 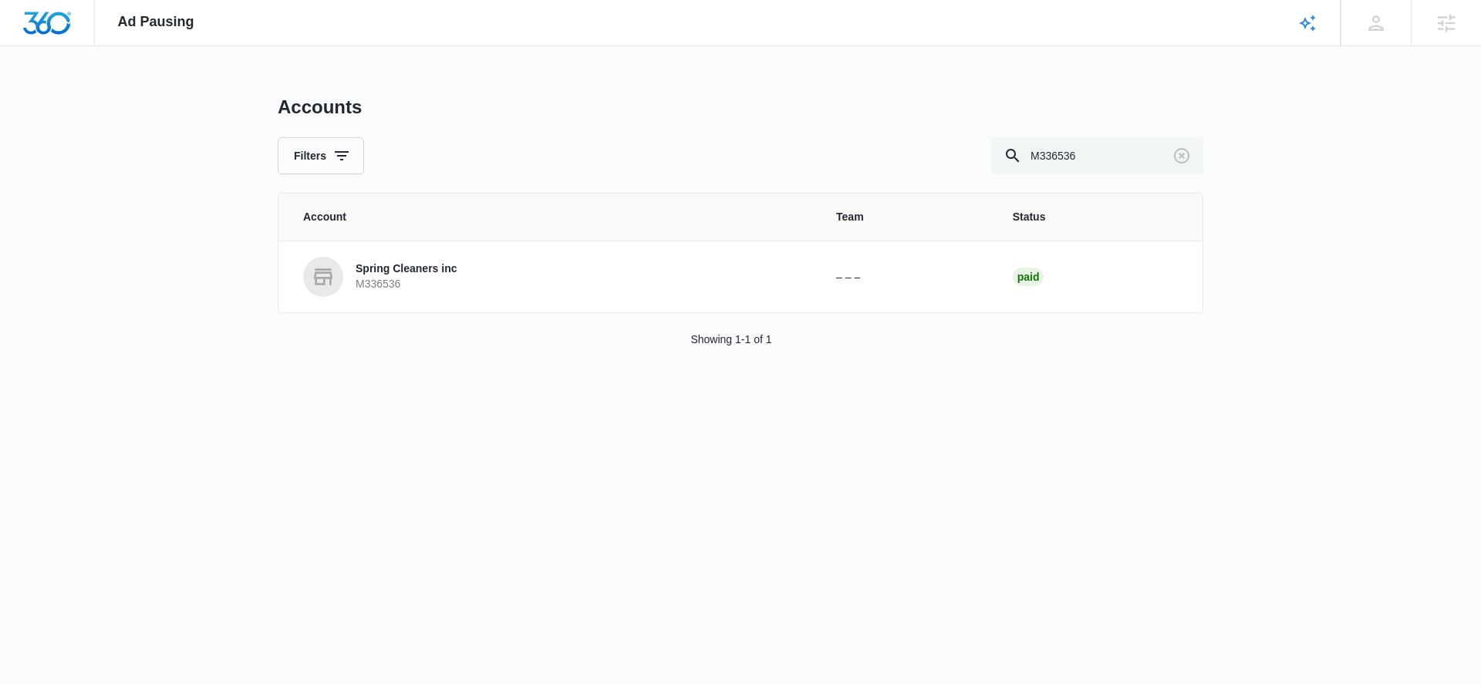 I want to click on h1: Accounts, so click(x=319, y=107).